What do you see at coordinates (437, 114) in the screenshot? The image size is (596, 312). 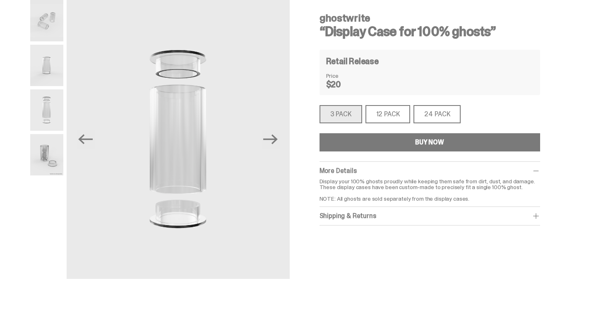 I see `div: 24 PACK` at bounding box center [437, 114].